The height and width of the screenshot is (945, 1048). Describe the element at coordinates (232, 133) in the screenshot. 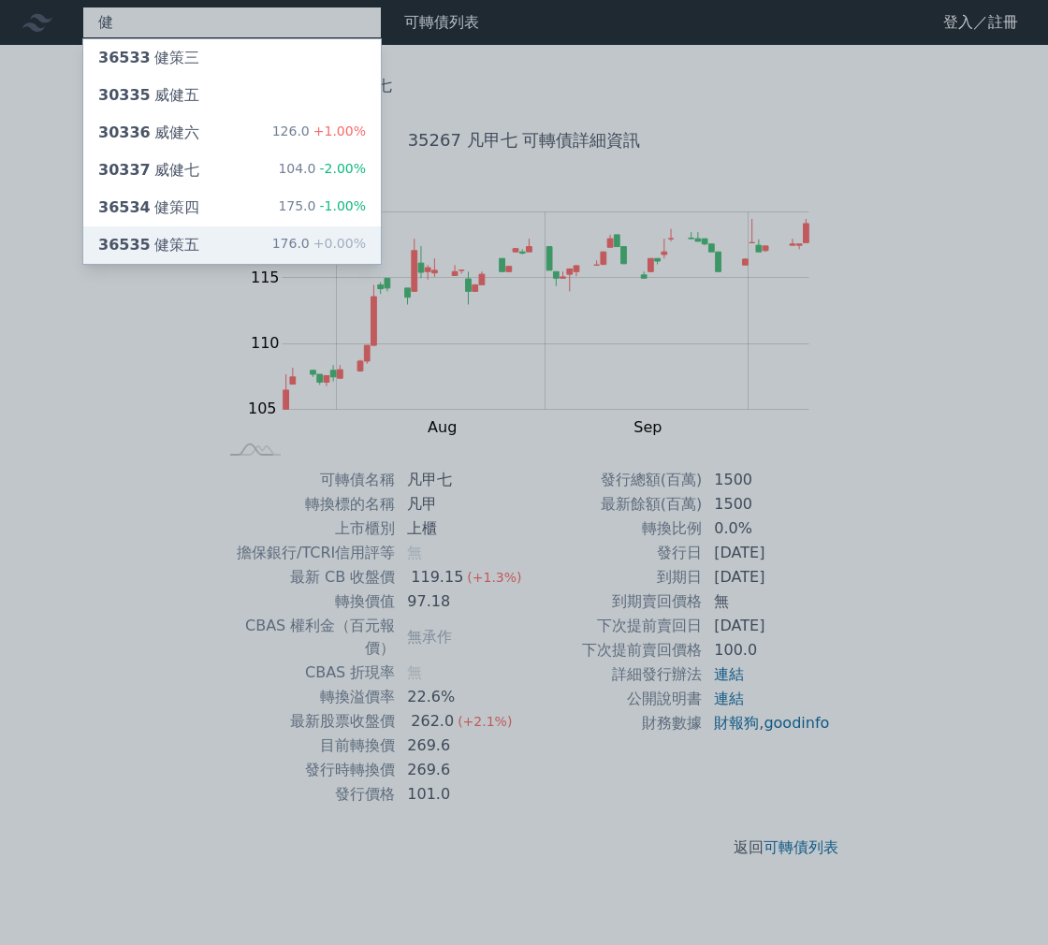

I see `a: 30336威健六 126.0+1.00%` at that location.